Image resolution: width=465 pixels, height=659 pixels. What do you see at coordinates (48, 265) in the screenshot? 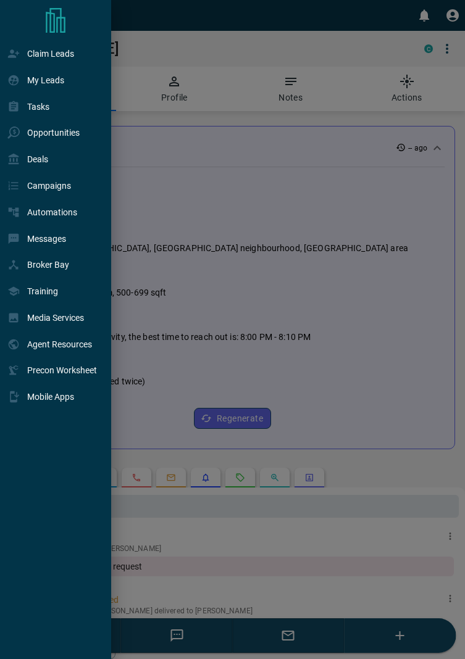
I see `p: Broker Bay` at bounding box center [48, 265].